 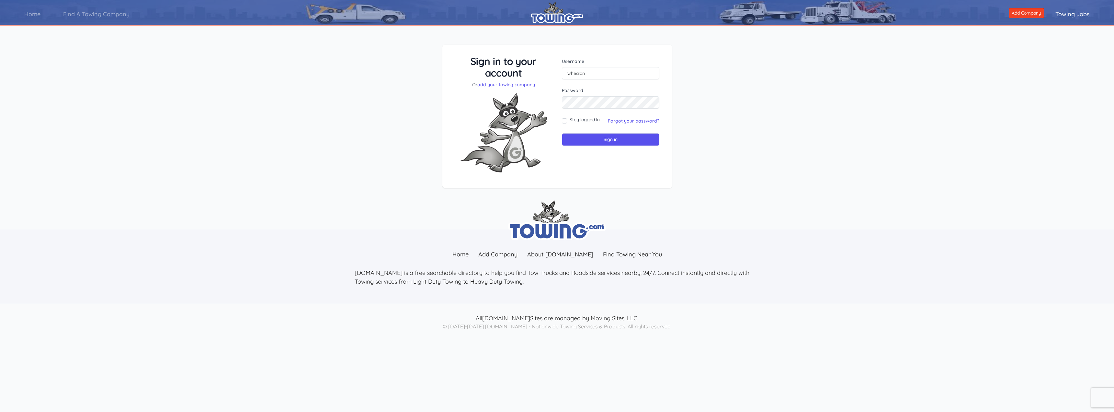 I want to click on p: All Sites are managed by Moving Sites, LLC., so click(x=557, y=318).